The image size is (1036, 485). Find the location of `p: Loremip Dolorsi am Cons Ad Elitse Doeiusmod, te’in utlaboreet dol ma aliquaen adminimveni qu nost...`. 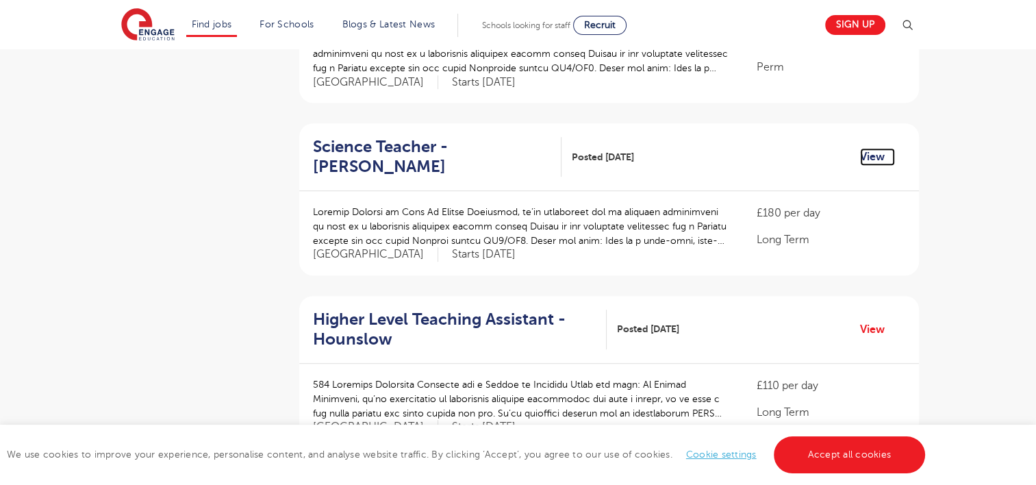

p: Loremip Dolorsi am Cons Ad Elitse Doeiusmod, te’in utlaboreet dol ma aliquaen adminimveni qu nost... is located at coordinates (521, 226).